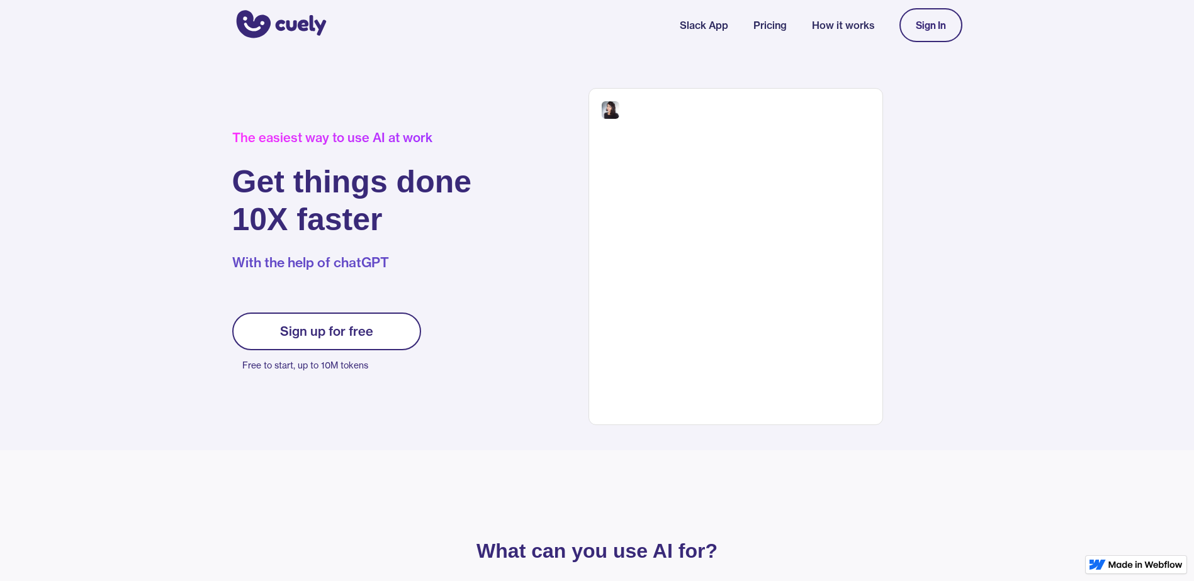 The height and width of the screenshot is (581, 1194). What do you see at coordinates (352, 138) in the screenshot?
I see `div: The easiest way to use AI at work` at bounding box center [352, 138].